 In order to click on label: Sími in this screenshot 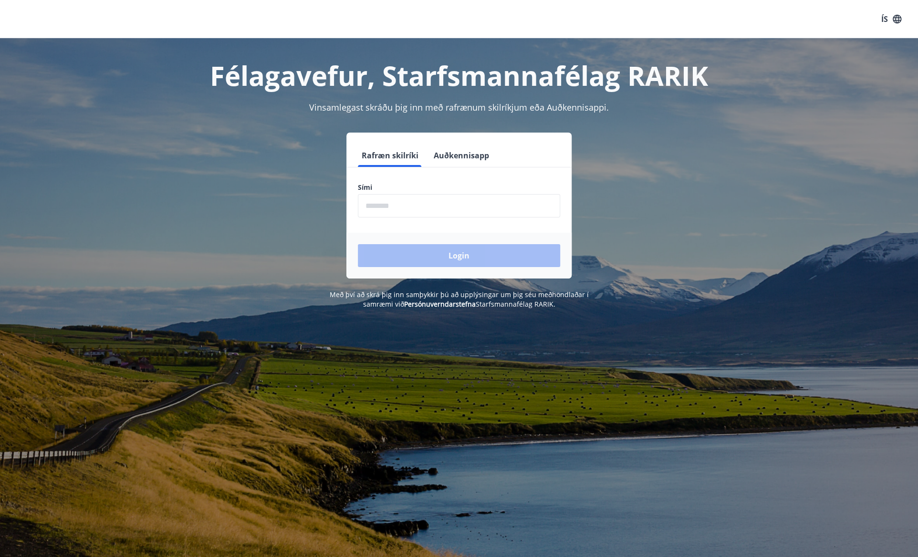, I will do `click(459, 187)`.